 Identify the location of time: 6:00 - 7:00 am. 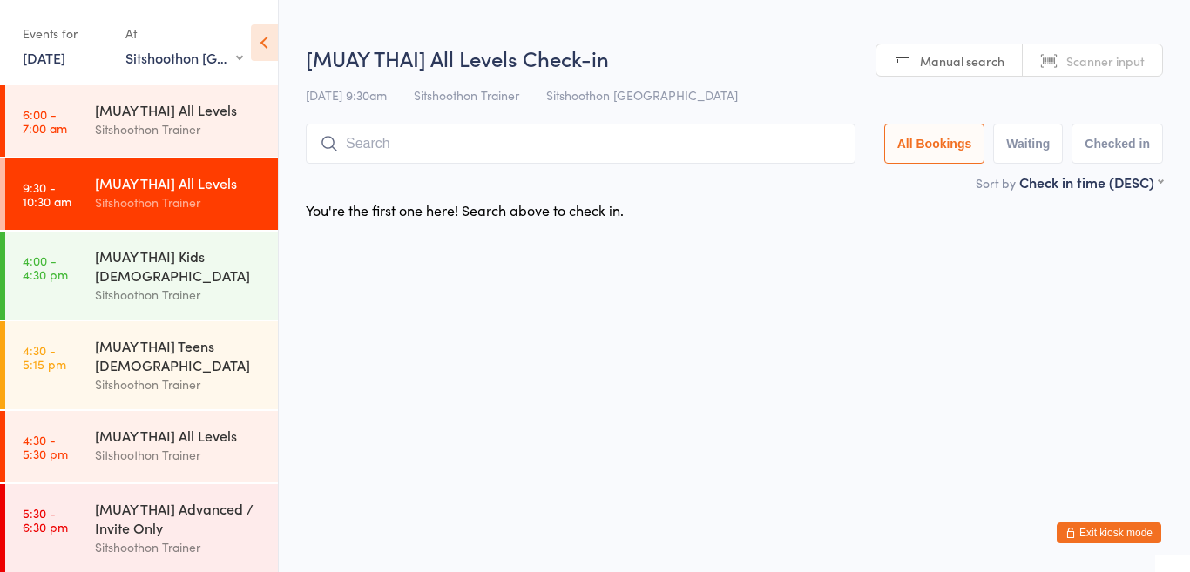
(44, 121).